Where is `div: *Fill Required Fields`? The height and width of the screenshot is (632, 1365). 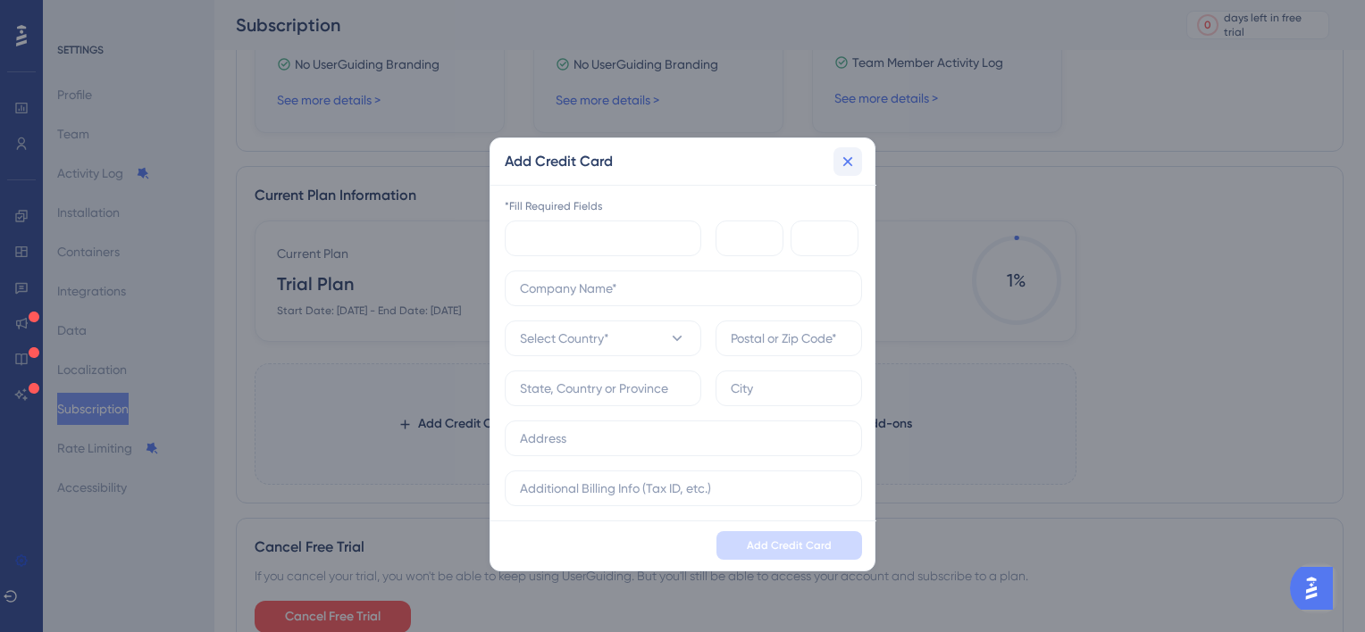
div: *Fill Required Fields is located at coordinates (683, 206).